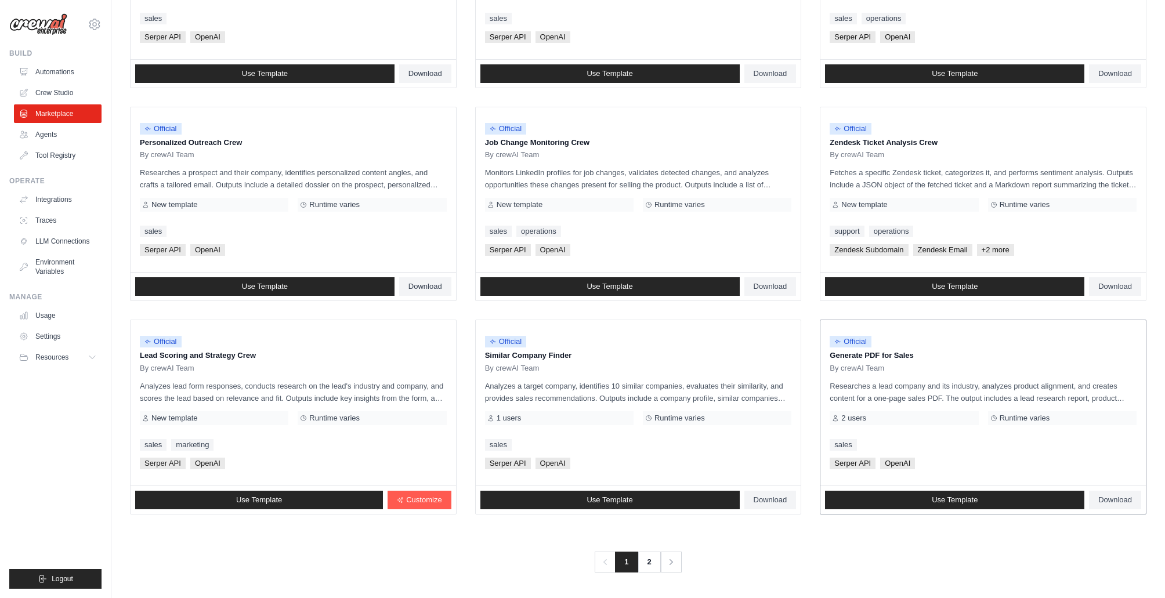  What do you see at coordinates (57, 93) in the screenshot?
I see `a: Crew Studio` at bounding box center [57, 93].